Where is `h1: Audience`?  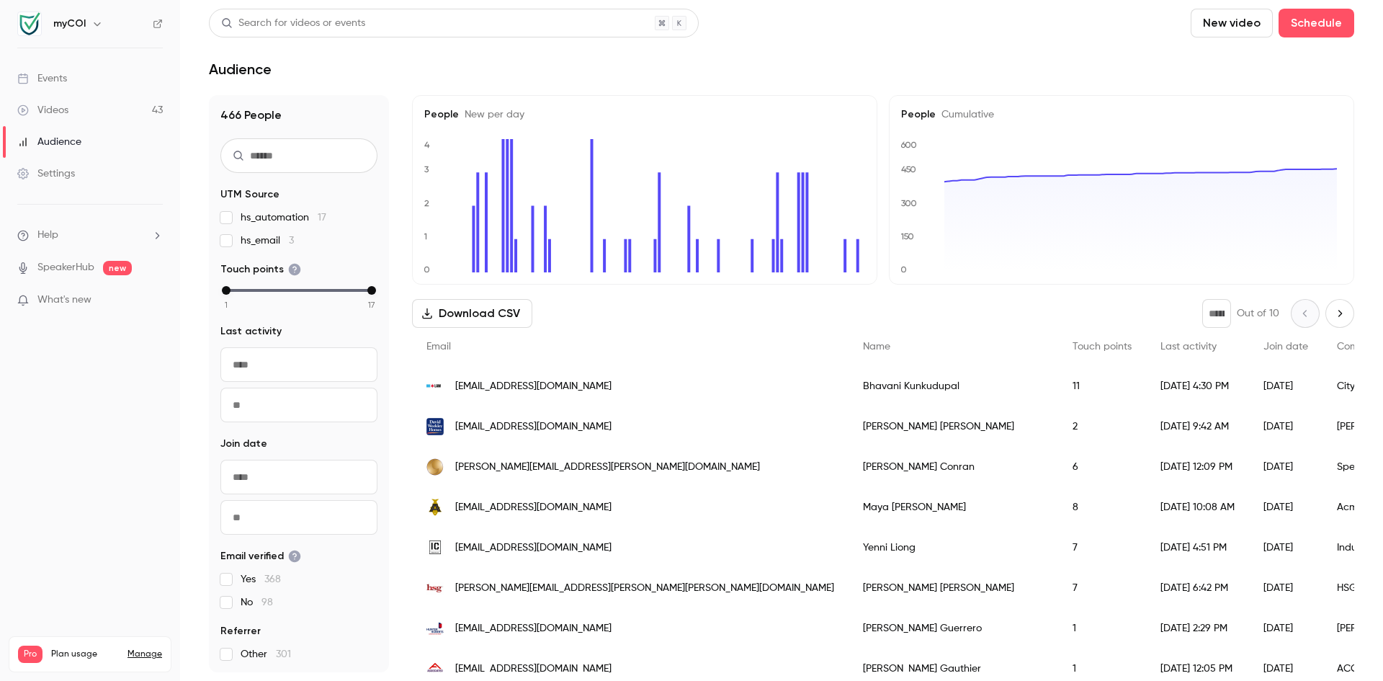 h1: Audience is located at coordinates (240, 69).